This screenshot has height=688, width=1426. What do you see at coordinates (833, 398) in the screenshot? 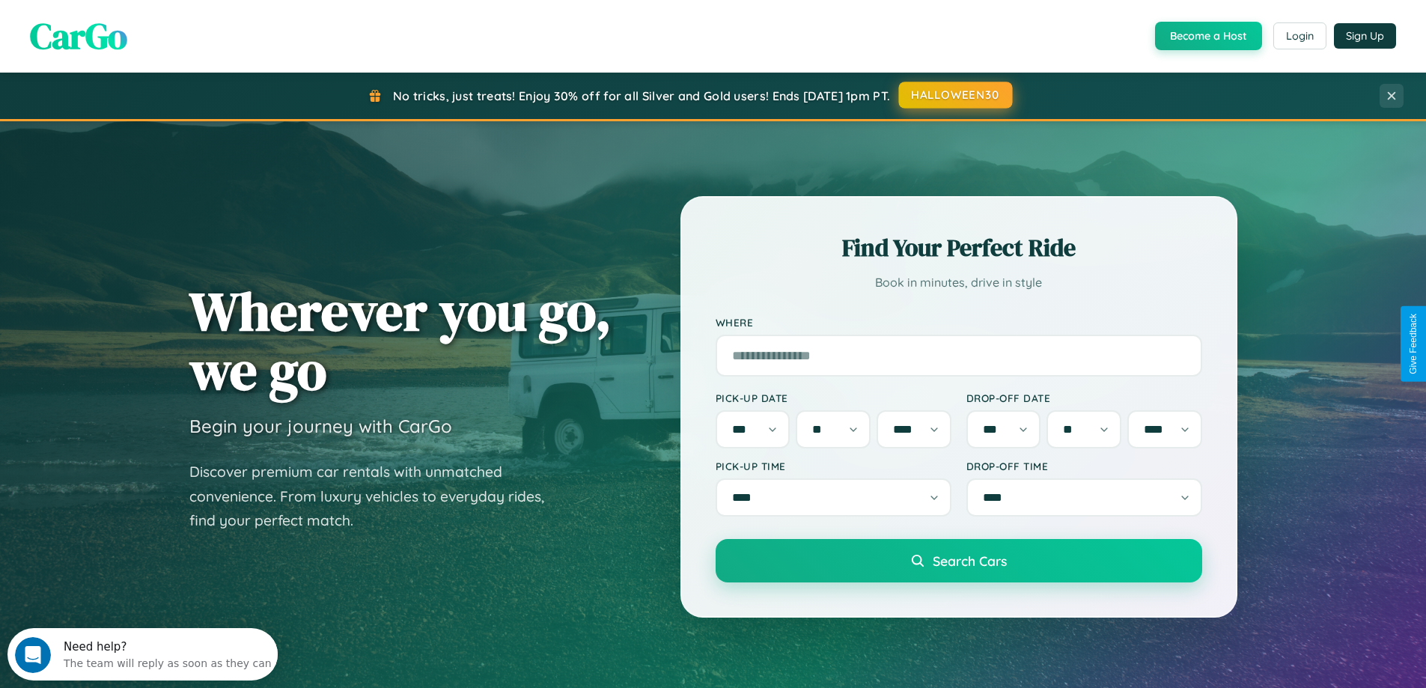
I see `label: Pick-up Date` at bounding box center [833, 398].